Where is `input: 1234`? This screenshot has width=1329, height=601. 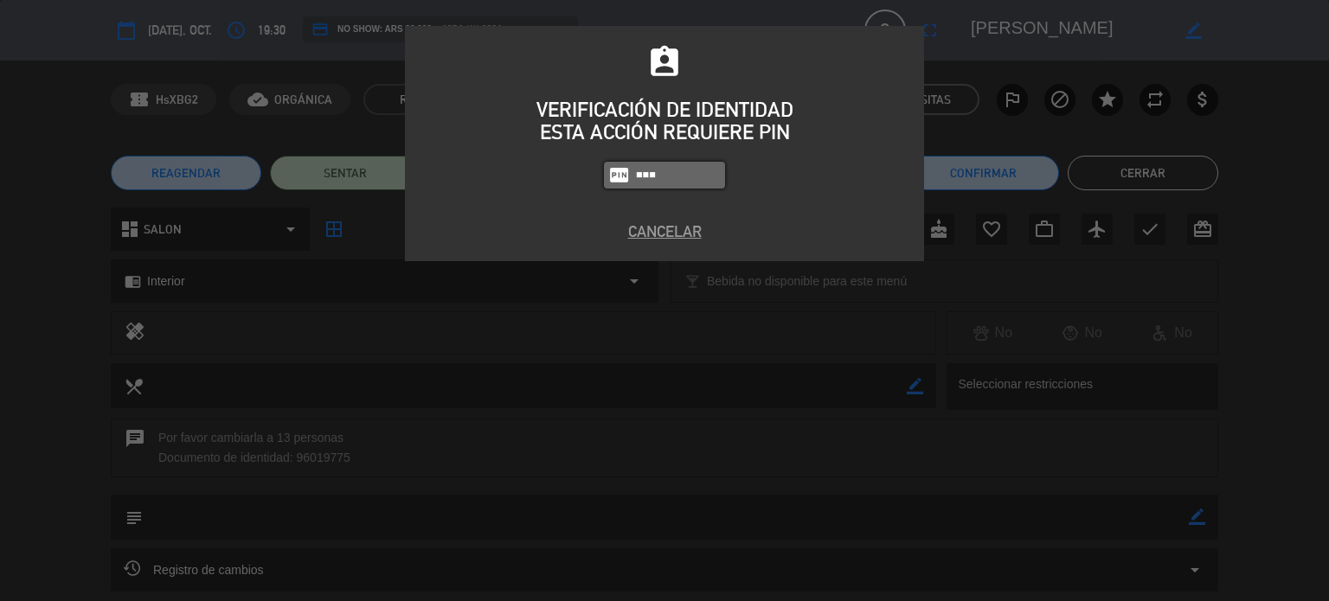 input: 1234 is located at coordinates (678, 175).